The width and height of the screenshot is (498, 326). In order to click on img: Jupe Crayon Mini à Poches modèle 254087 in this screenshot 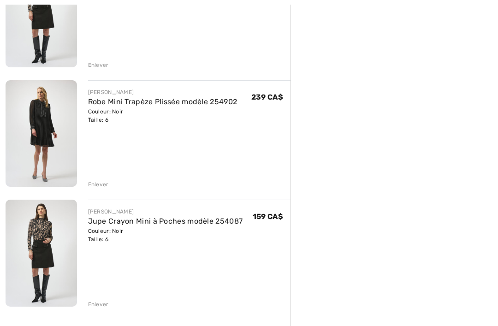, I will do `click(41, 253)`.